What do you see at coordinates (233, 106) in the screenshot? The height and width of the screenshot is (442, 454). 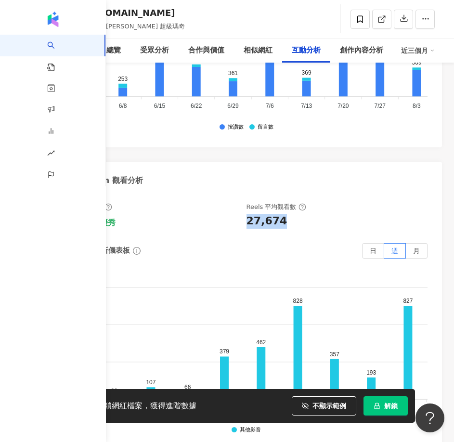 I see `tspan: 6/29` at bounding box center [233, 106].